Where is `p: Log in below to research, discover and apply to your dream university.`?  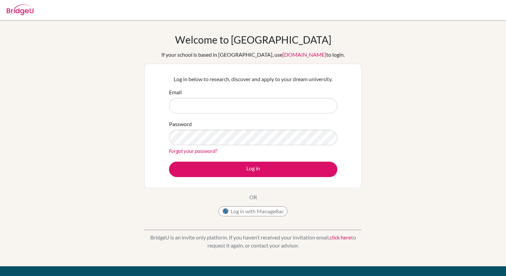
p: Log in below to research, discover and apply to your dream university. is located at coordinates (253, 79).